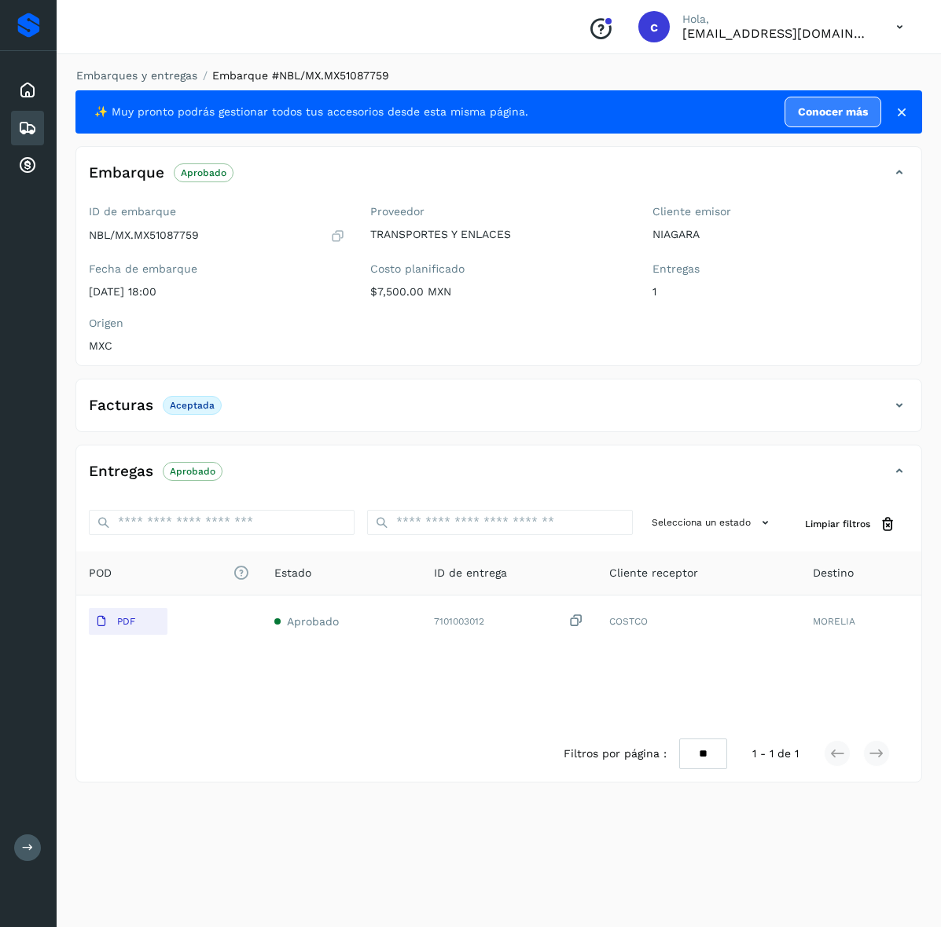  What do you see at coordinates (780, 234) in the screenshot?
I see `p: NIAGARA` at bounding box center [780, 234].